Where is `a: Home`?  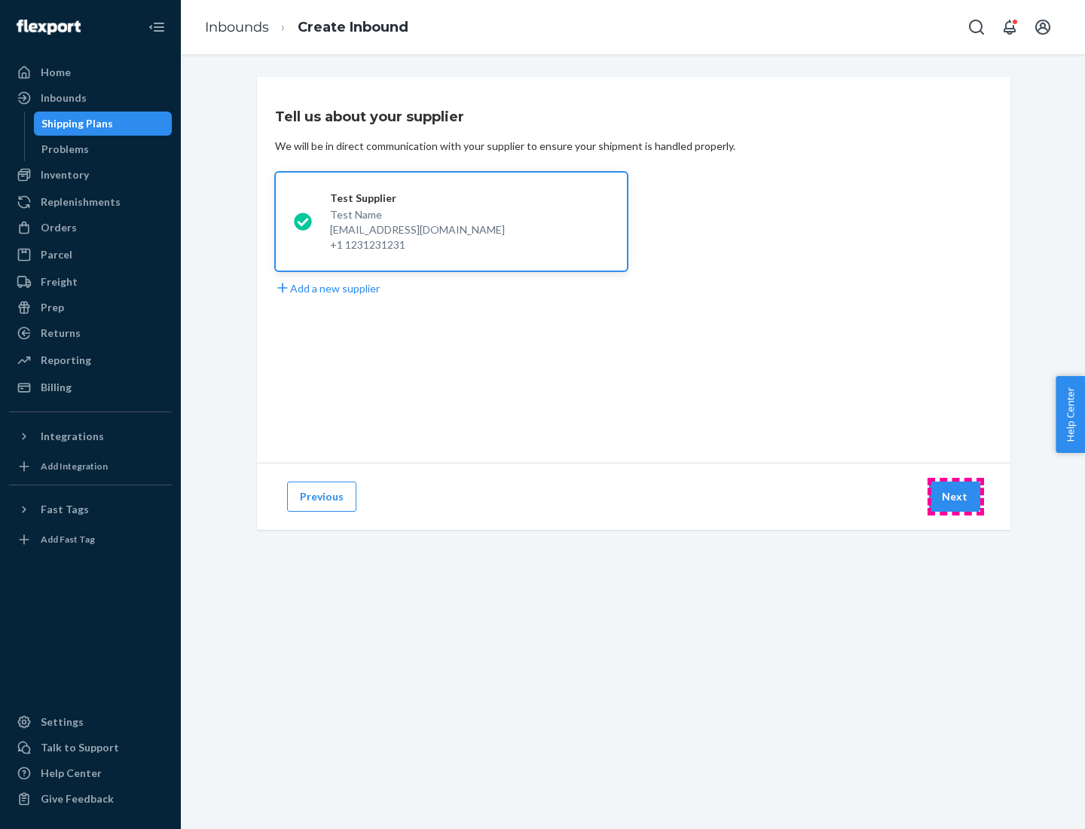
a: Home is located at coordinates (90, 72).